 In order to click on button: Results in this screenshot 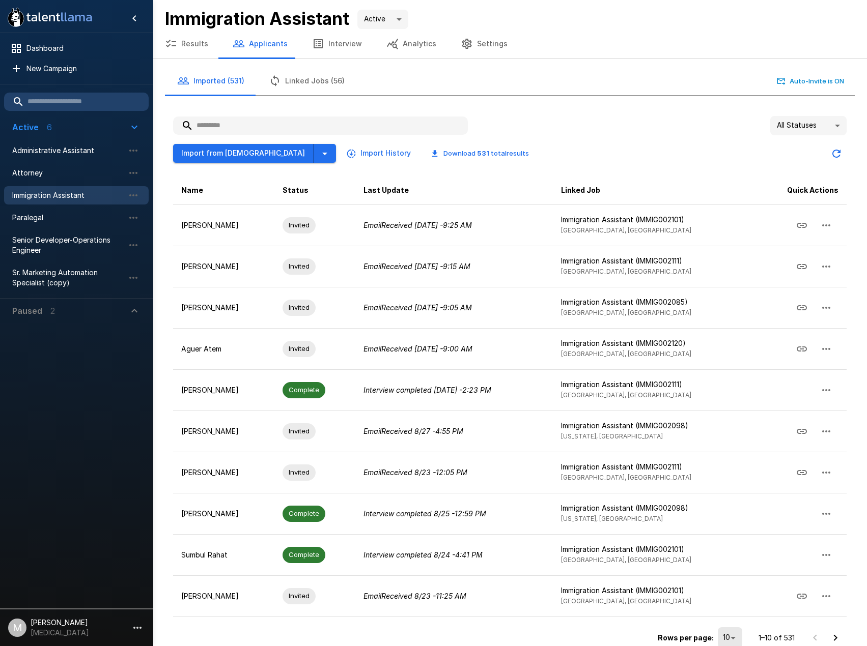, I will do `click(186, 44)`.